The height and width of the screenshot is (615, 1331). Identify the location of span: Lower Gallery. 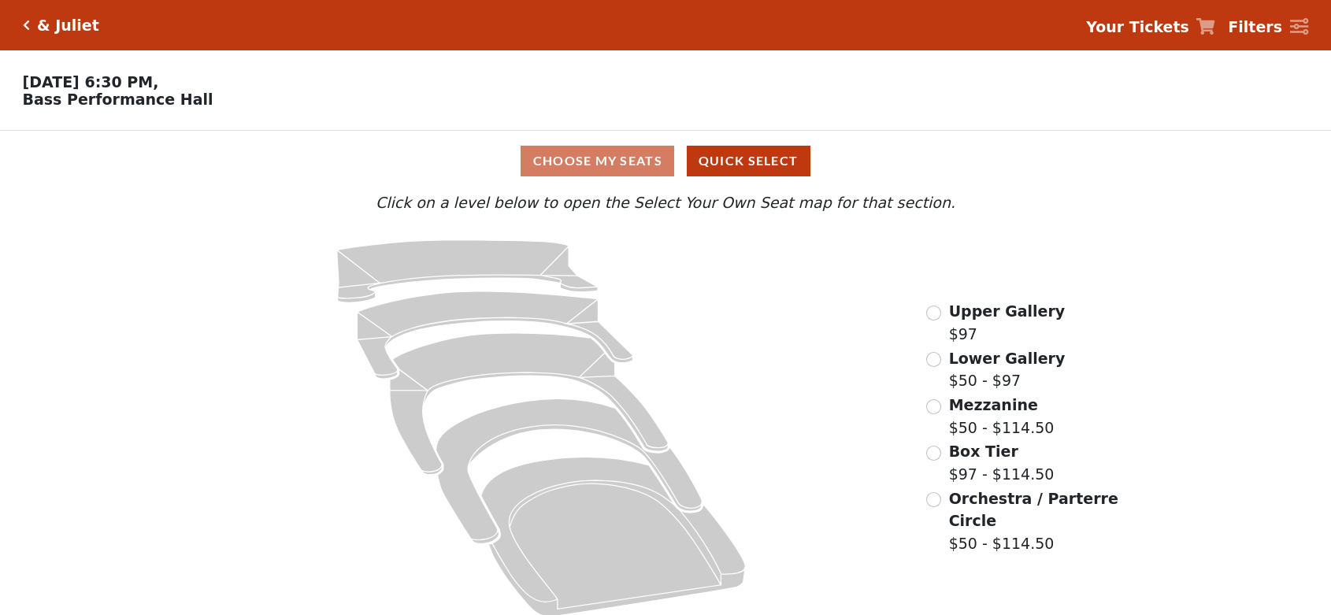
(1007, 358).